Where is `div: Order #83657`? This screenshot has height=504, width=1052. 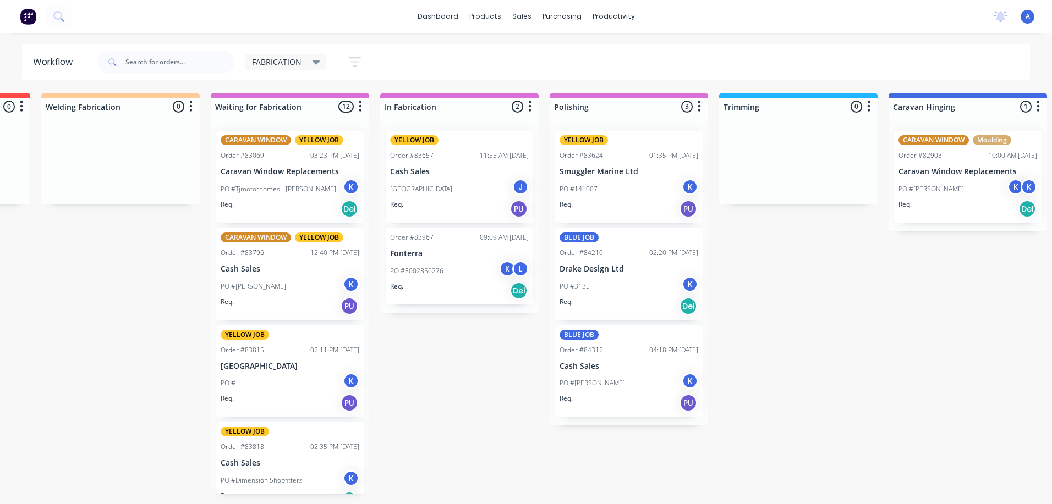
div: Order #83657 is located at coordinates (411, 156).